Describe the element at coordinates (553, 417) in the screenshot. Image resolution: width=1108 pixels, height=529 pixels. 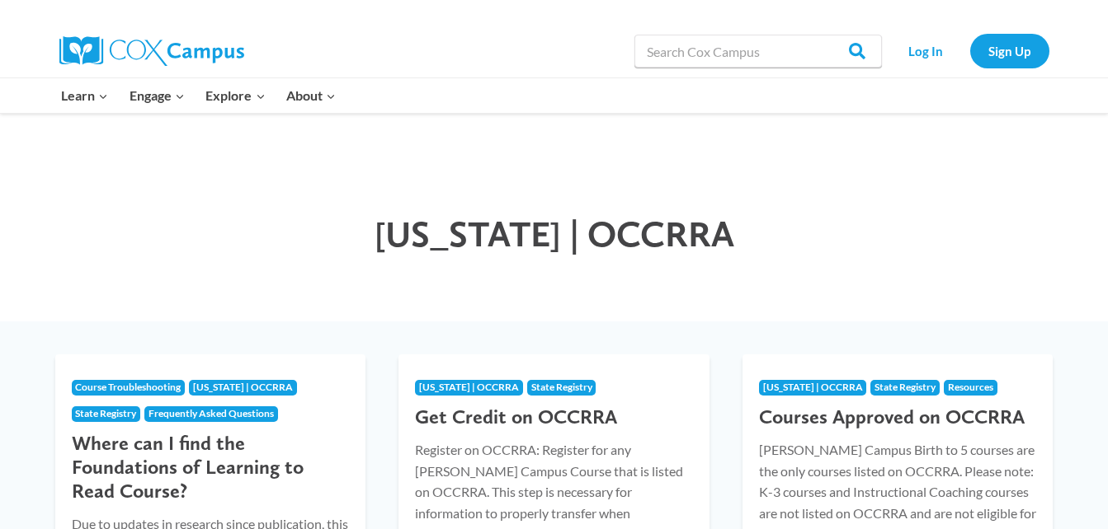
I see `h3: Get Credit on OCCRRA` at that location.